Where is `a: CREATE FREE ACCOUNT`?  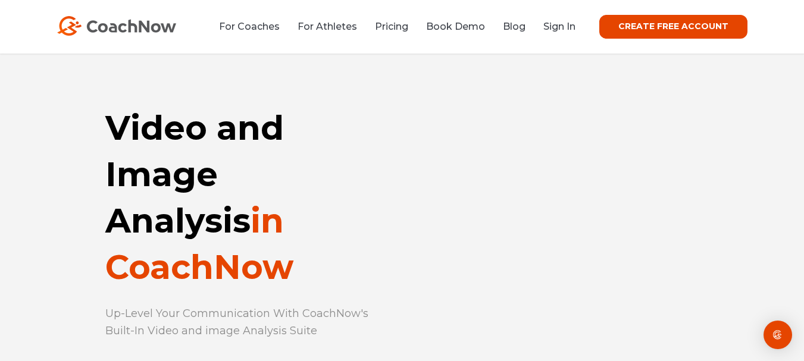
a: CREATE FREE ACCOUNT is located at coordinates (673, 27).